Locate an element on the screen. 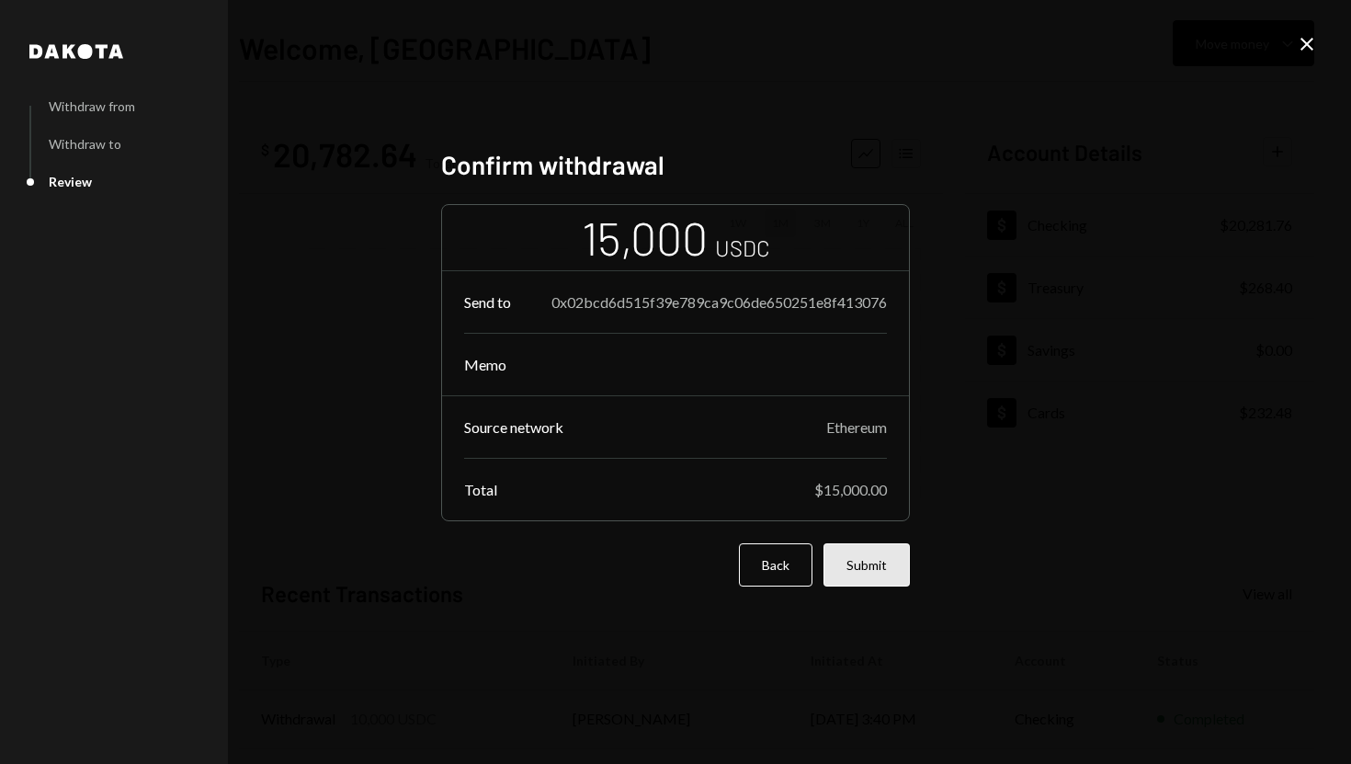  div: $15,000.00 is located at coordinates (850, 489).